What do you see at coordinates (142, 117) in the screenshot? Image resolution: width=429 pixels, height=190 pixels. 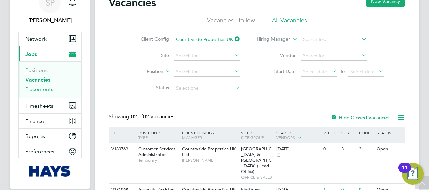 I see `div: Showing` at bounding box center [142, 117].